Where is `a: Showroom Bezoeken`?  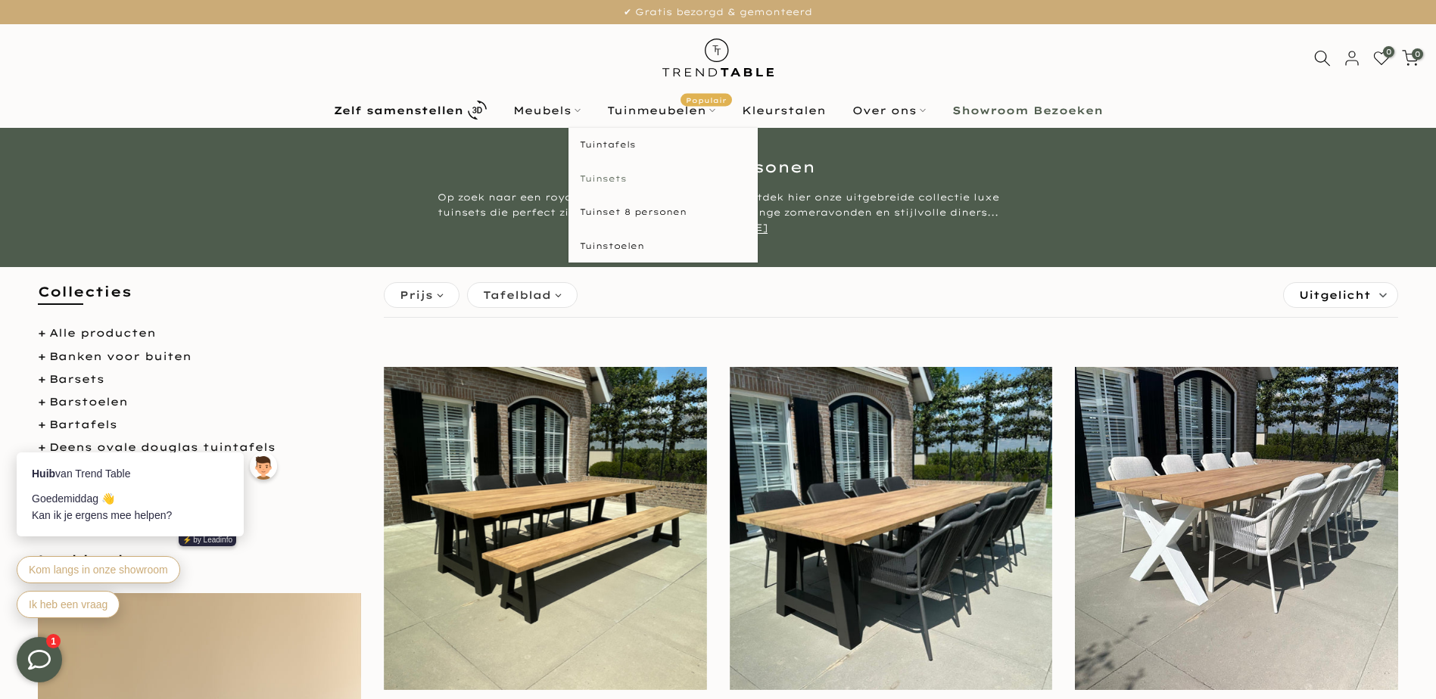
a: Showroom Bezoeken is located at coordinates (1027, 111).